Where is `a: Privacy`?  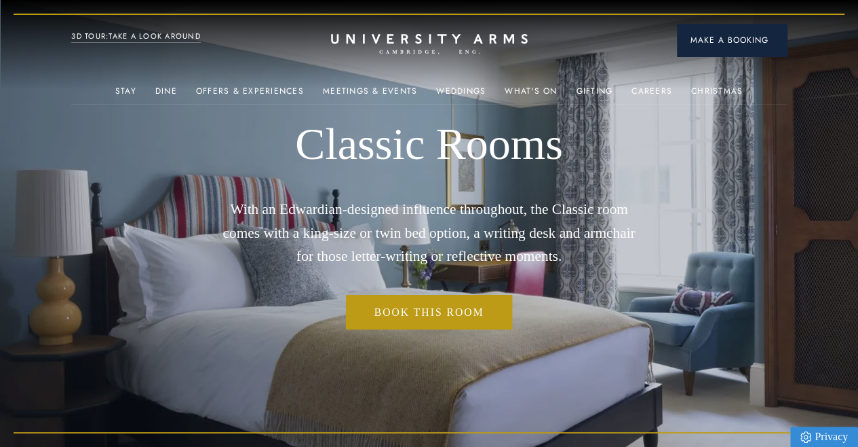 a: Privacy is located at coordinates (825, 436).